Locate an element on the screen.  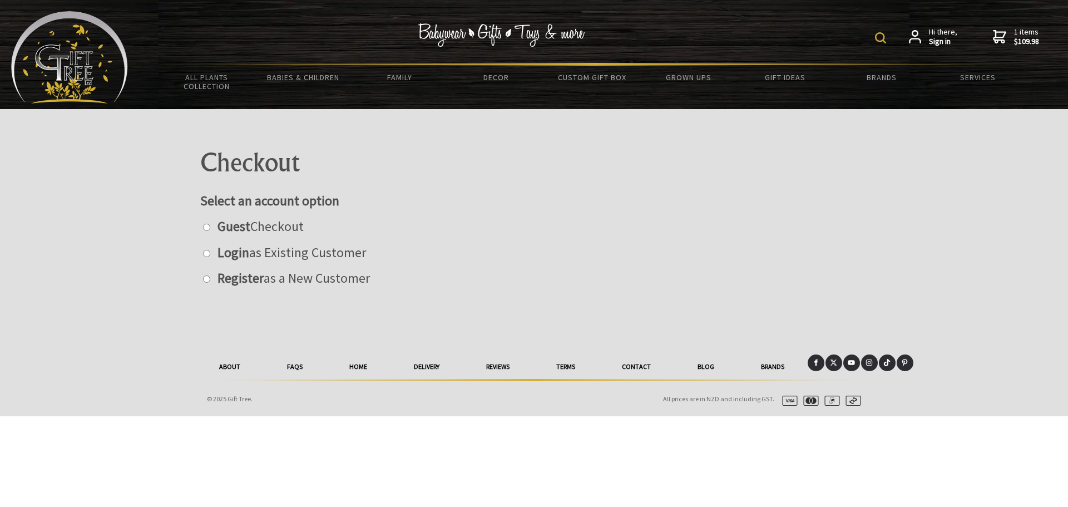
span: © 2025 Gift Tree. is located at coordinates (230, 398).